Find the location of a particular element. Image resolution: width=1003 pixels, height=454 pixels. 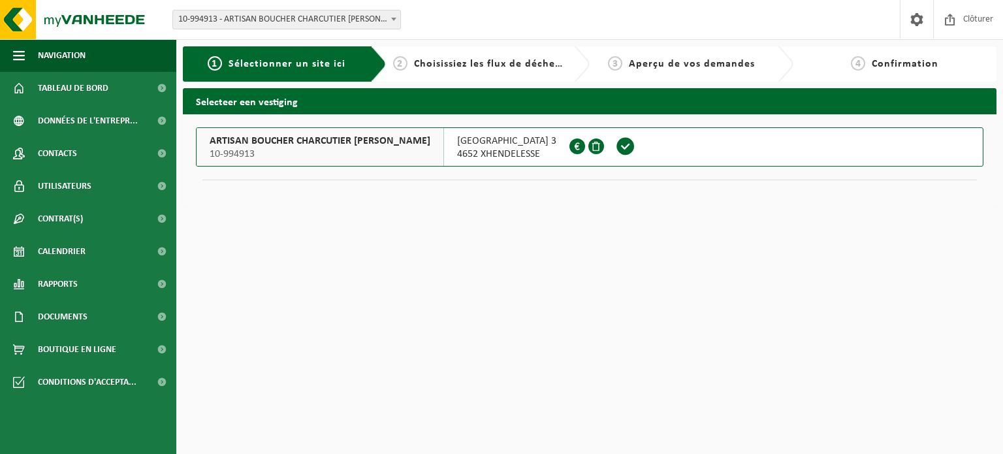

span: Sélectionner un site ici is located at coordinates (287, 64).